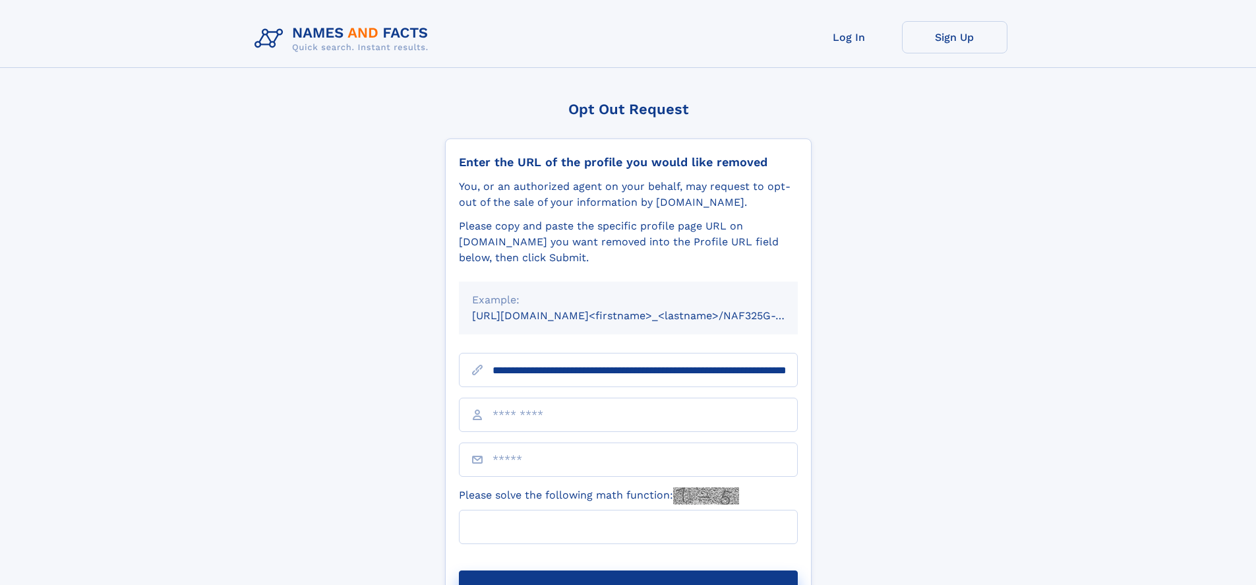 The image size is (1256, 585). What do you see at coordinates (599, 496) in the screenshot?
I see `label: Please solve the following math function:` at bounding box center [599, 496].